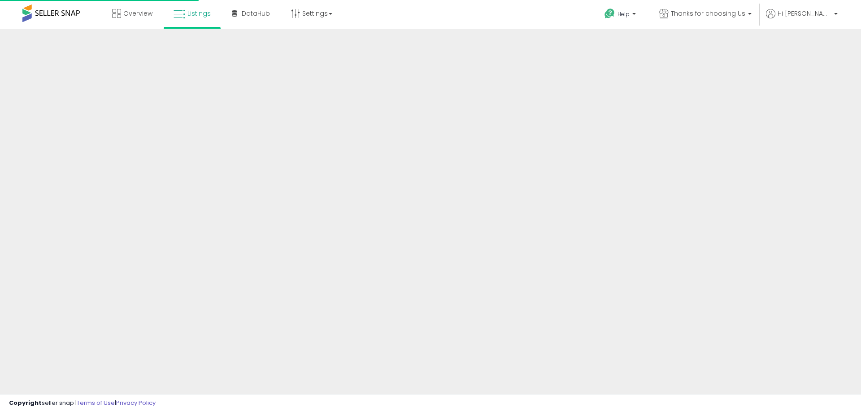  What do you see at coordinates (624, 14) in the screenshot?
I see `span: Help` at bounding box center [624, 14].